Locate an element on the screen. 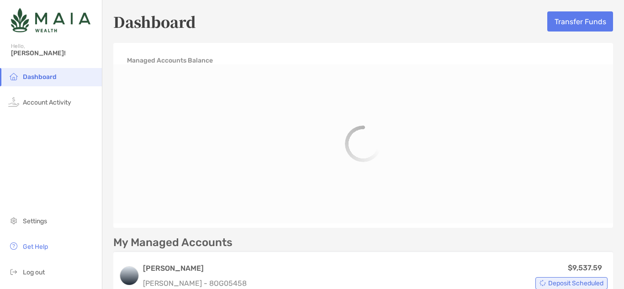  span: Deposit Scheduled is located at coordinates (575, 283).